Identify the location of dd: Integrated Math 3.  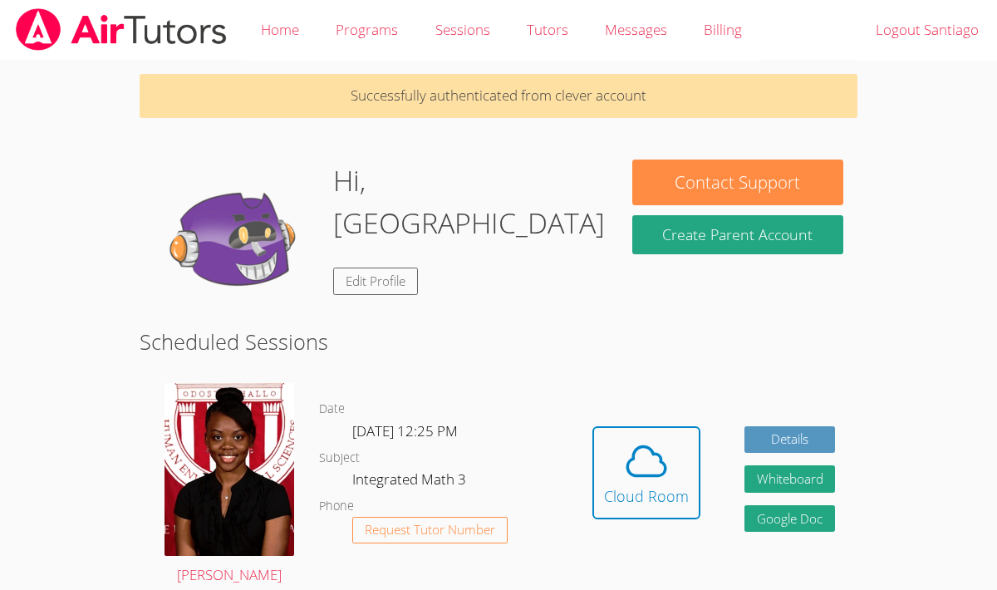
(410, 482).